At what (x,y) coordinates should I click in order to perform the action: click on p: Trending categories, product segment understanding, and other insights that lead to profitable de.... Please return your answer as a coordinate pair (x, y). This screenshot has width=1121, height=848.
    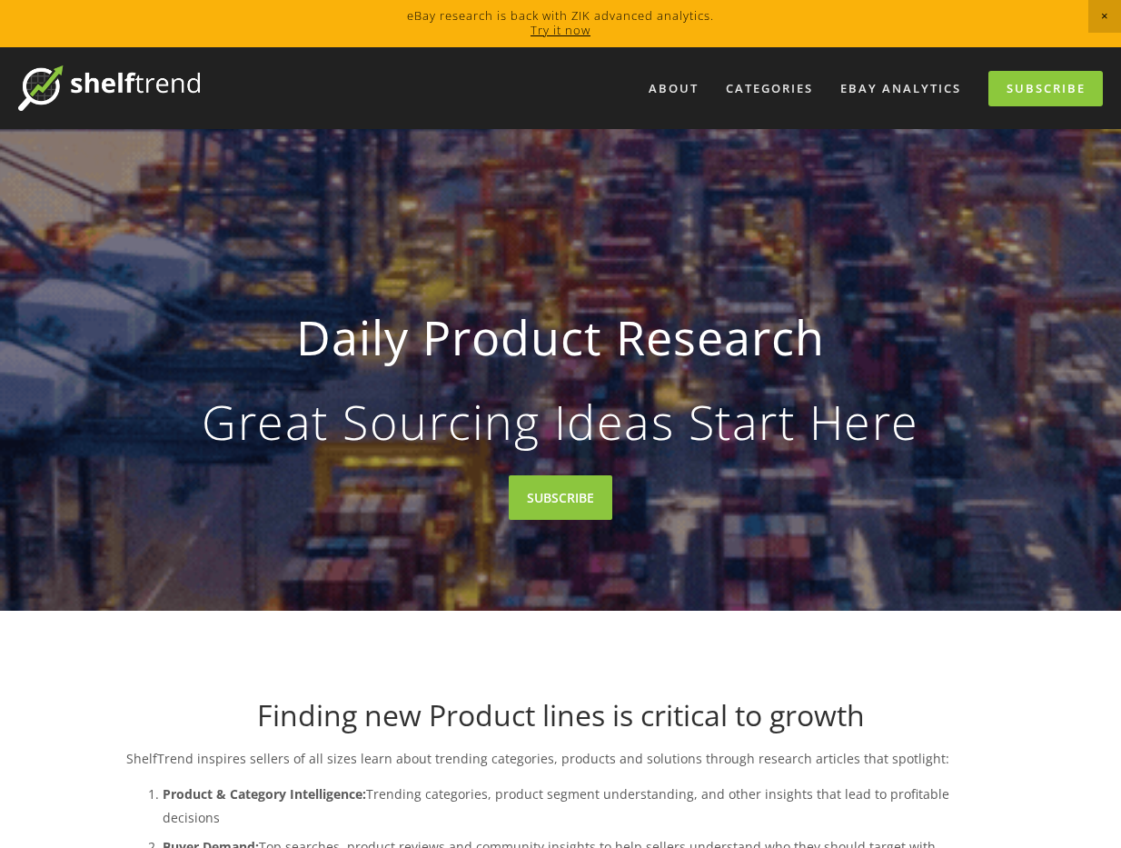
    Looking at the image, I should click on (579, 805).